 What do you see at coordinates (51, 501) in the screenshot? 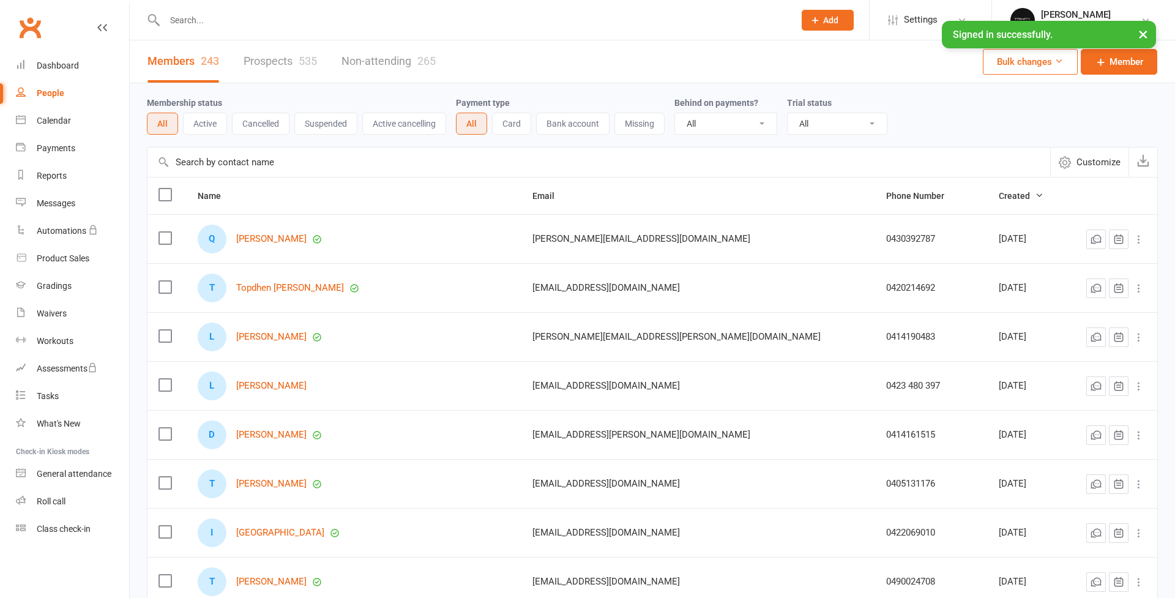
I see `div: Roll call` at bounding box center [51, 501].